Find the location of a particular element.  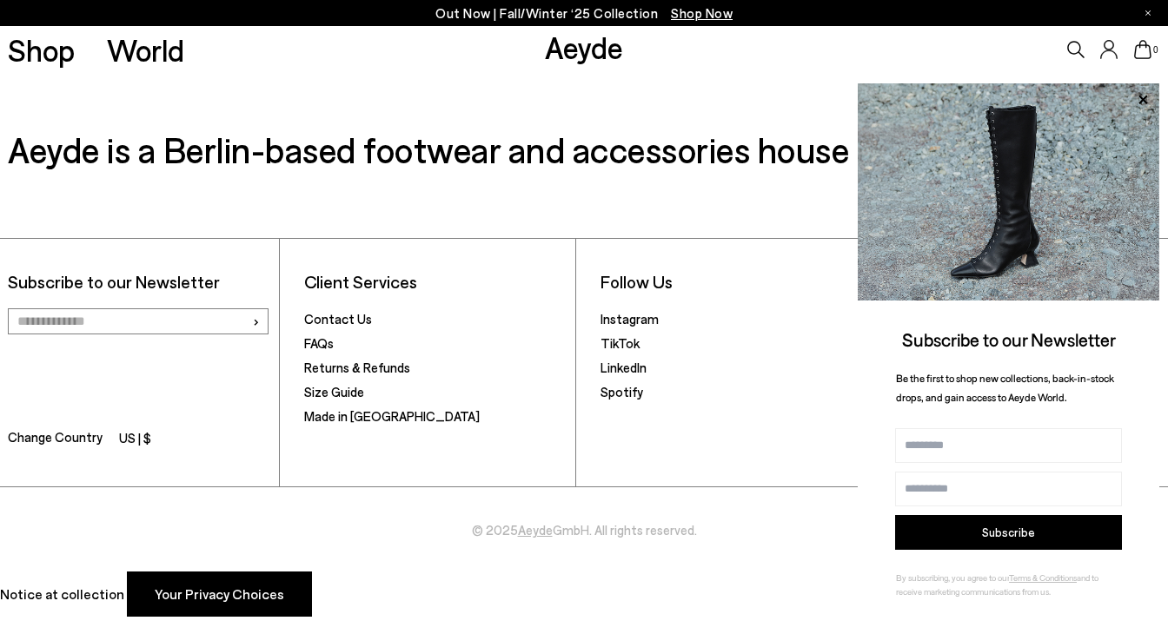

a: 0 is located at coordinates (1143, 50).